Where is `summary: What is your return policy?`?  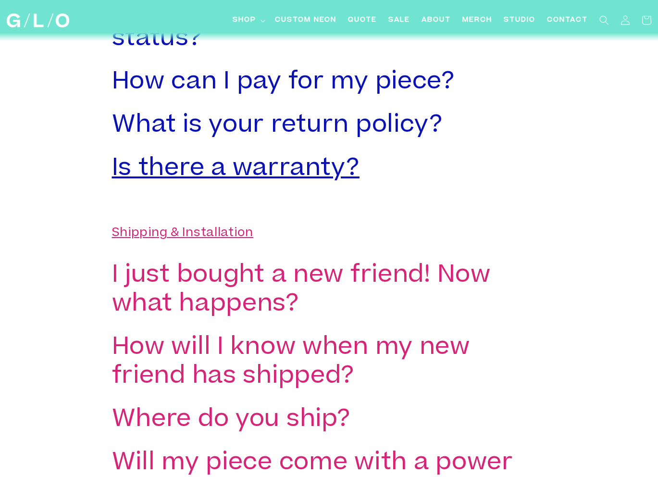 summary: What is your return policy? is located at coordinates (329, 126).